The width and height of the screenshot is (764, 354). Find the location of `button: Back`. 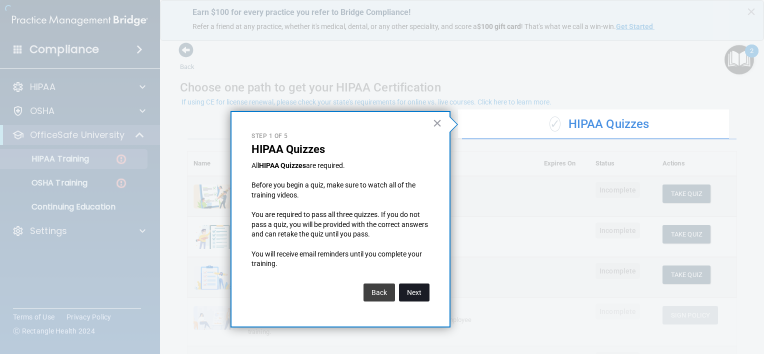

button: Back is located at coordinates (379, 292).